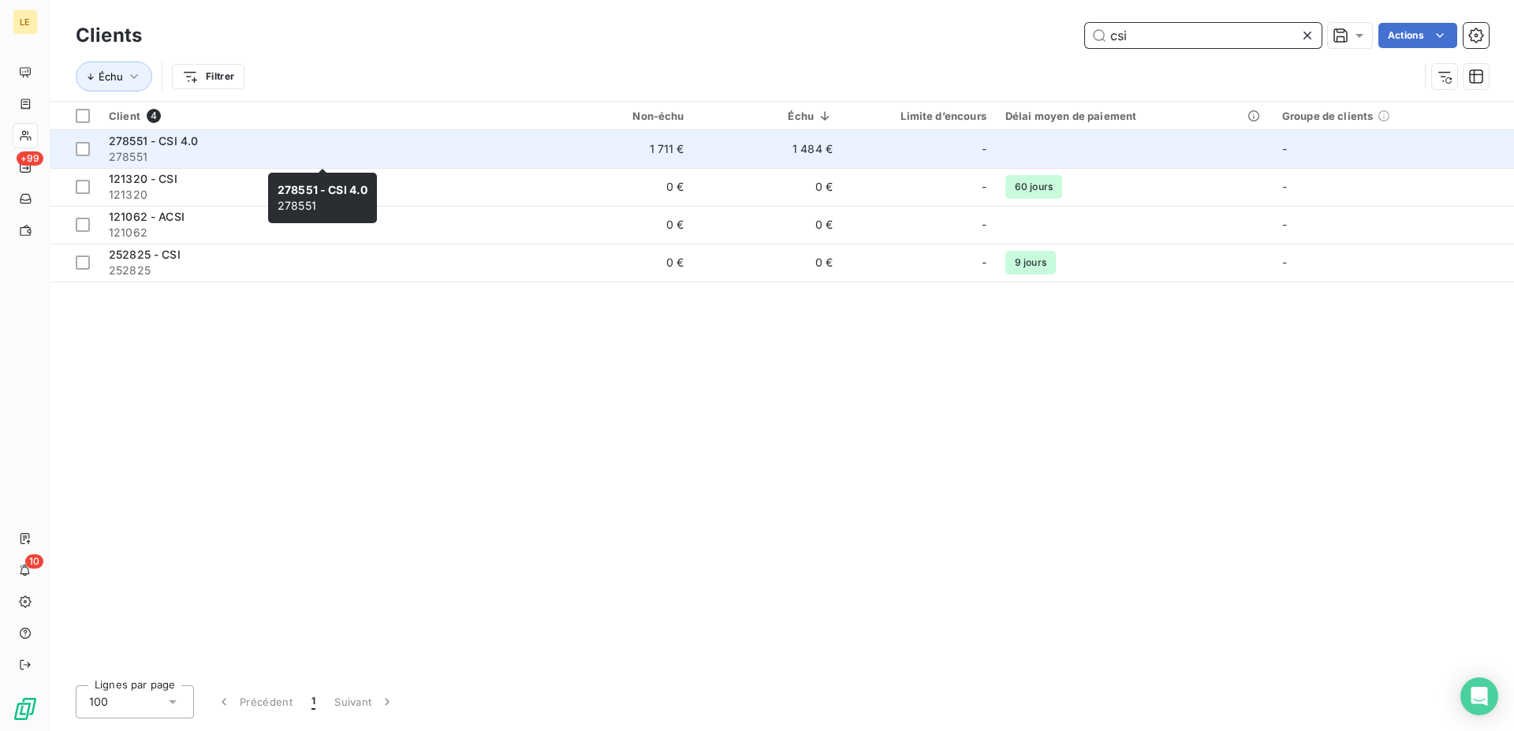 The height and width of the screenshot is (731, 1514). What do you see at coordinates (99, 702) in the screenshot?
I see `span: 100` at bounding box center [99, 702].